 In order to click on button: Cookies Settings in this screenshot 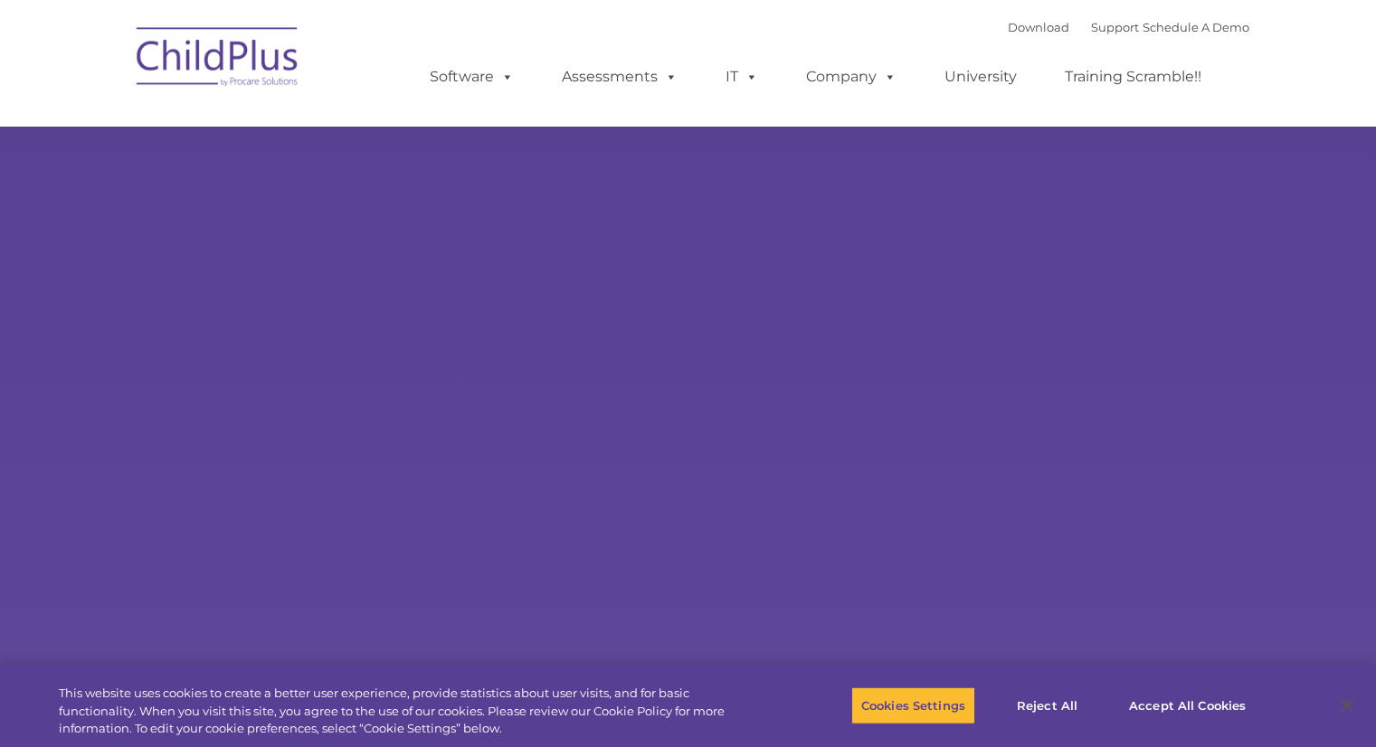, I will do `click(913, 705)`.